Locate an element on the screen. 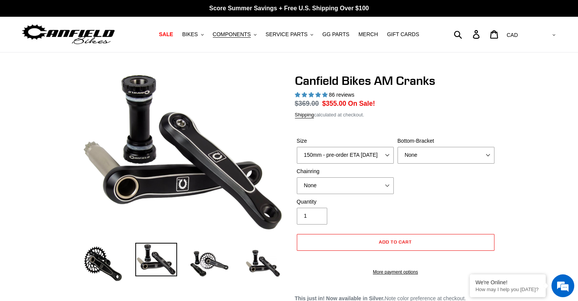 This screenshot has height=301, width=578. span: COMPONENTS is located at coordinates (232, 34).